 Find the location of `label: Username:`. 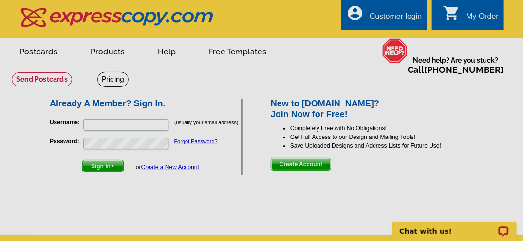

label: Username: is located at coordinates (66, 123).